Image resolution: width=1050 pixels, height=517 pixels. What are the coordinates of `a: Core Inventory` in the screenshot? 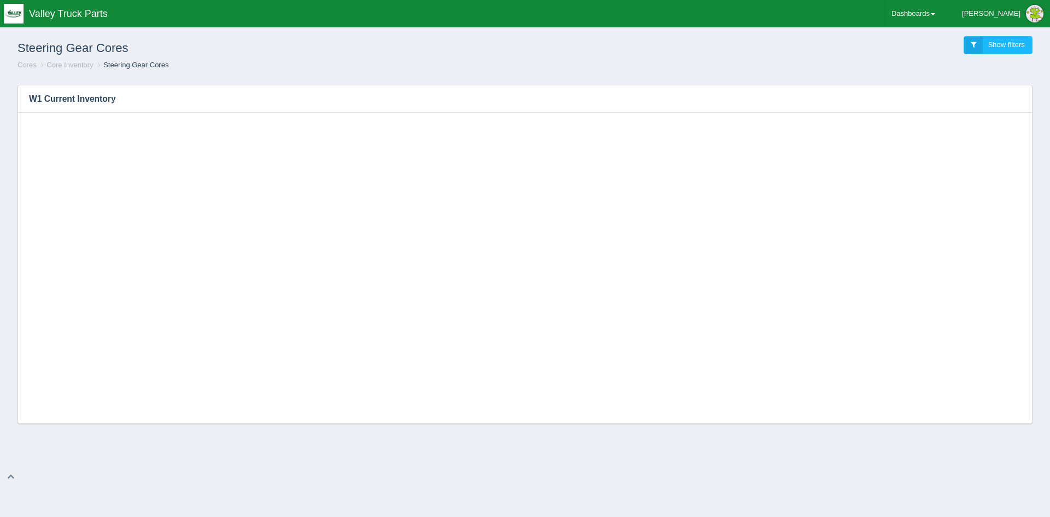 It's located at (69, 65).